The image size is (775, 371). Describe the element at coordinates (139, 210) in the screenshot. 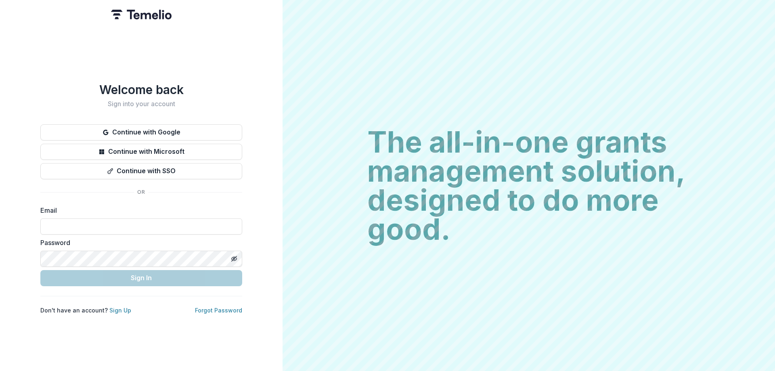

I see `label: Email` at that location.